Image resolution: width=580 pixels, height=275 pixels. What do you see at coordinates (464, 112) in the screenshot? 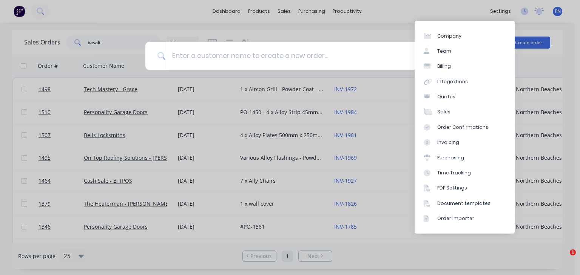
I see `a: Sales` at bounding box center [464, 112].